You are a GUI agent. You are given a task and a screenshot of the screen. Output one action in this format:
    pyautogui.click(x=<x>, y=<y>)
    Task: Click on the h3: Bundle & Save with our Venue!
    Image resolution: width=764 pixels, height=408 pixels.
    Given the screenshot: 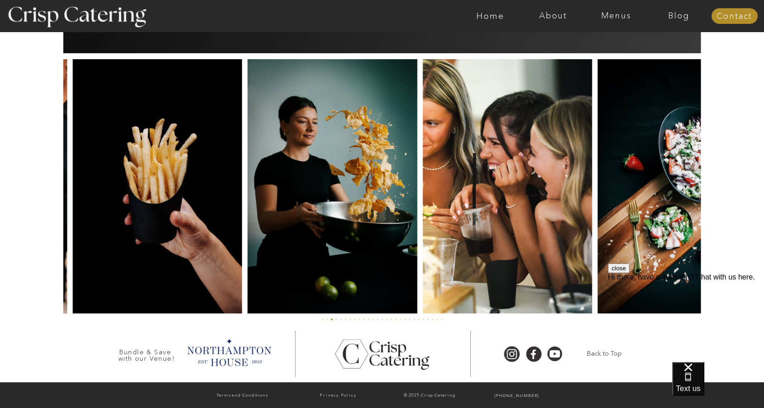 What is the action you would take?
    pyautogui.click(x=147, y=353)
    